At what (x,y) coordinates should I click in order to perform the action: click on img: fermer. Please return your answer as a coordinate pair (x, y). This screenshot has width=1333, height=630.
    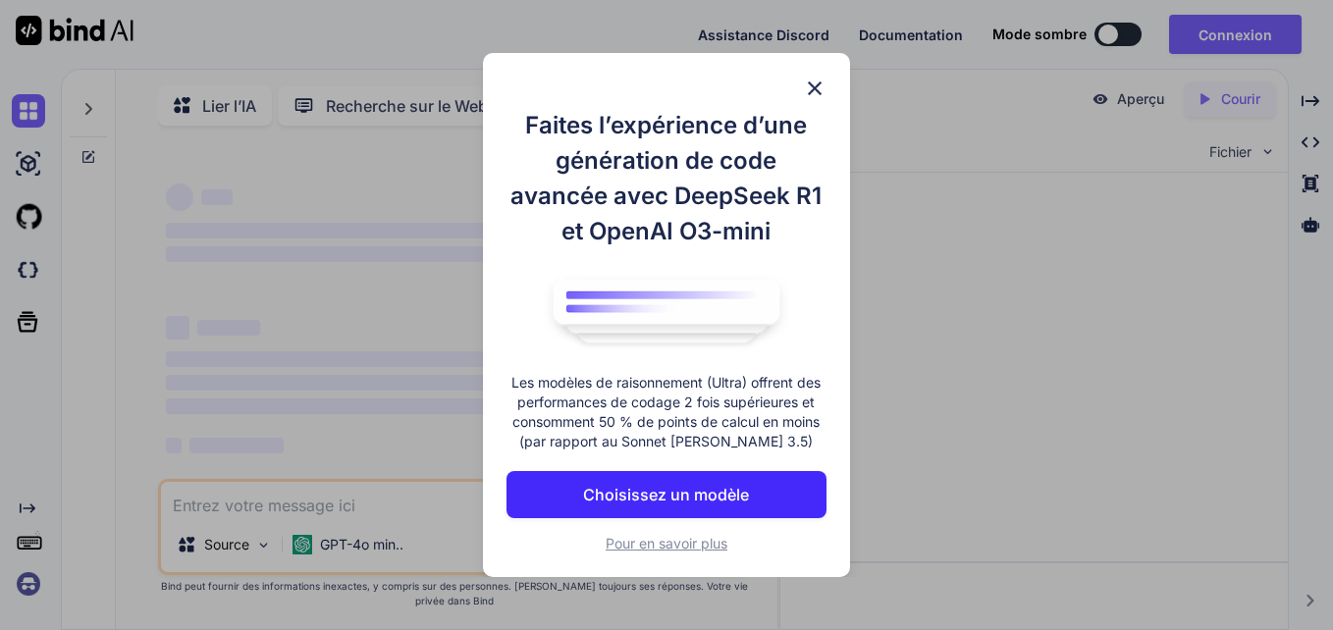
    Looking at the image, I should click on (815, 88).